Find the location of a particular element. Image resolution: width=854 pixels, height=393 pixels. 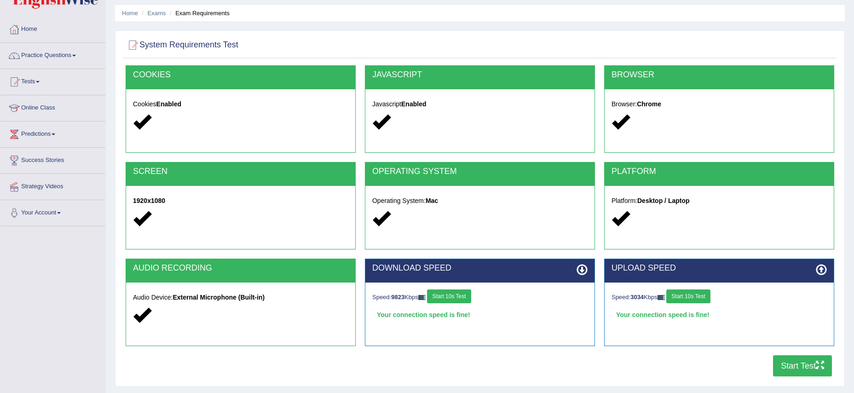

a: Exams is located at coordinates (157, 13).